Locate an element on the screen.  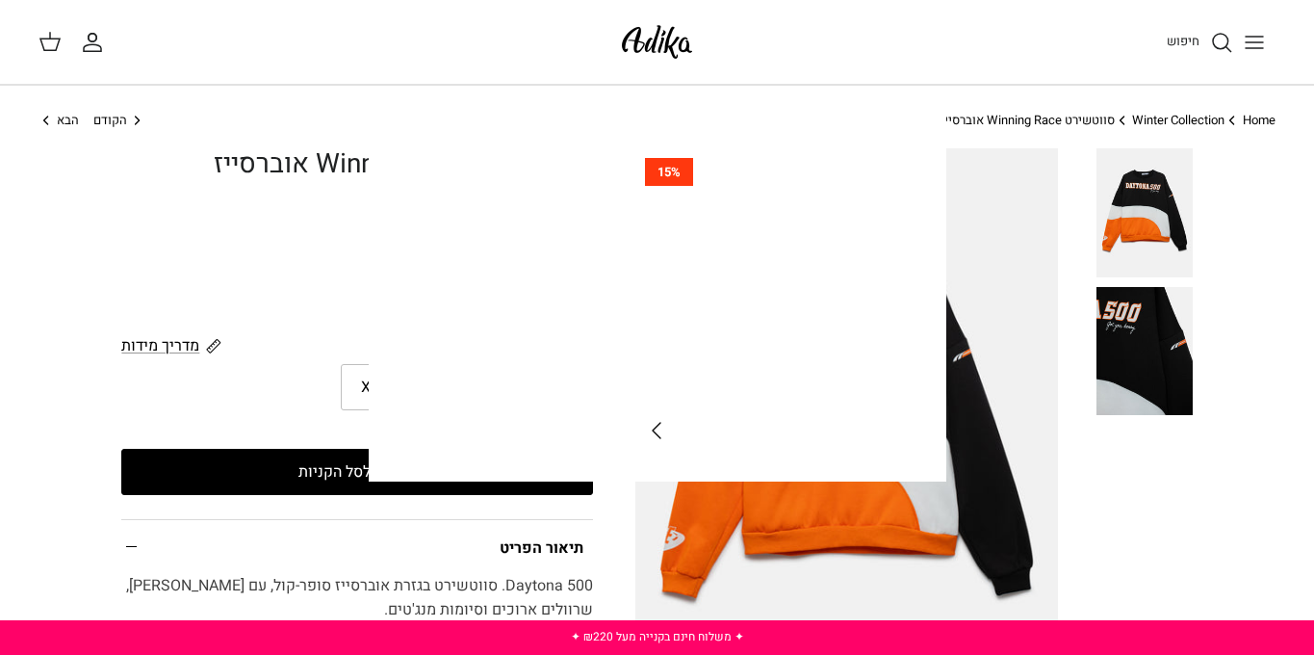
a: מדריך מידות is located at coordinates (170, 345).